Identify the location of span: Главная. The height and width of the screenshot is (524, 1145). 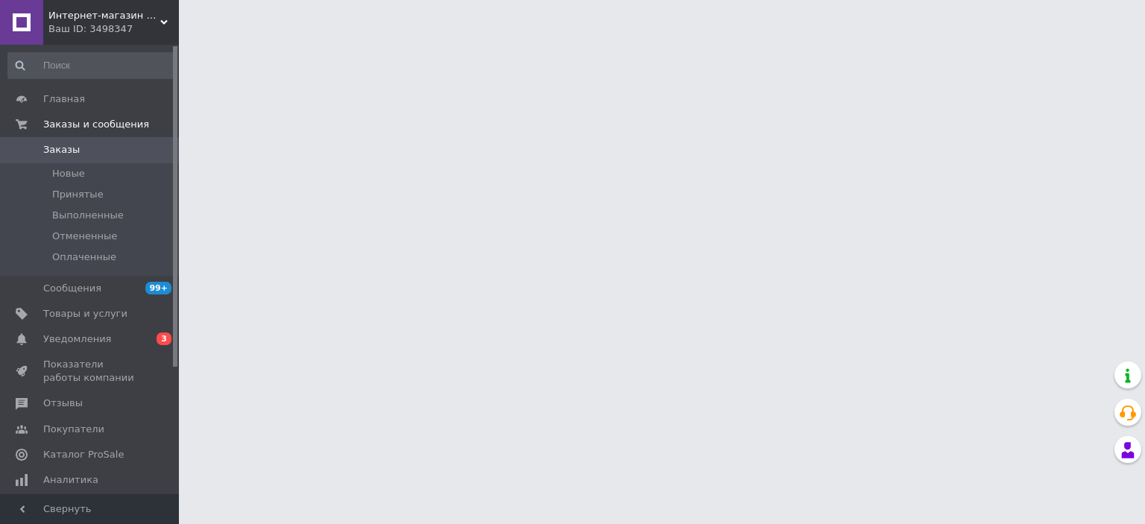
(64, 99).